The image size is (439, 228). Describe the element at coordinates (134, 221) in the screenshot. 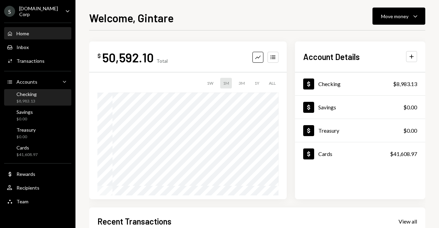

I see `h2: Recent Transactions` at that location.